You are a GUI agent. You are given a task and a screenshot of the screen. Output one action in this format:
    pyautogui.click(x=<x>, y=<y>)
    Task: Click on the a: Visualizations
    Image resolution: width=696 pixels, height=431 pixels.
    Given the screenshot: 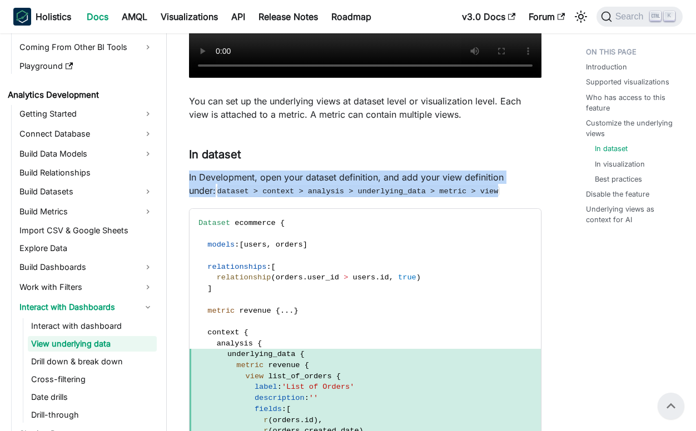 What is the action you would take?
    pyautogui.click(x=189, y=17)
    